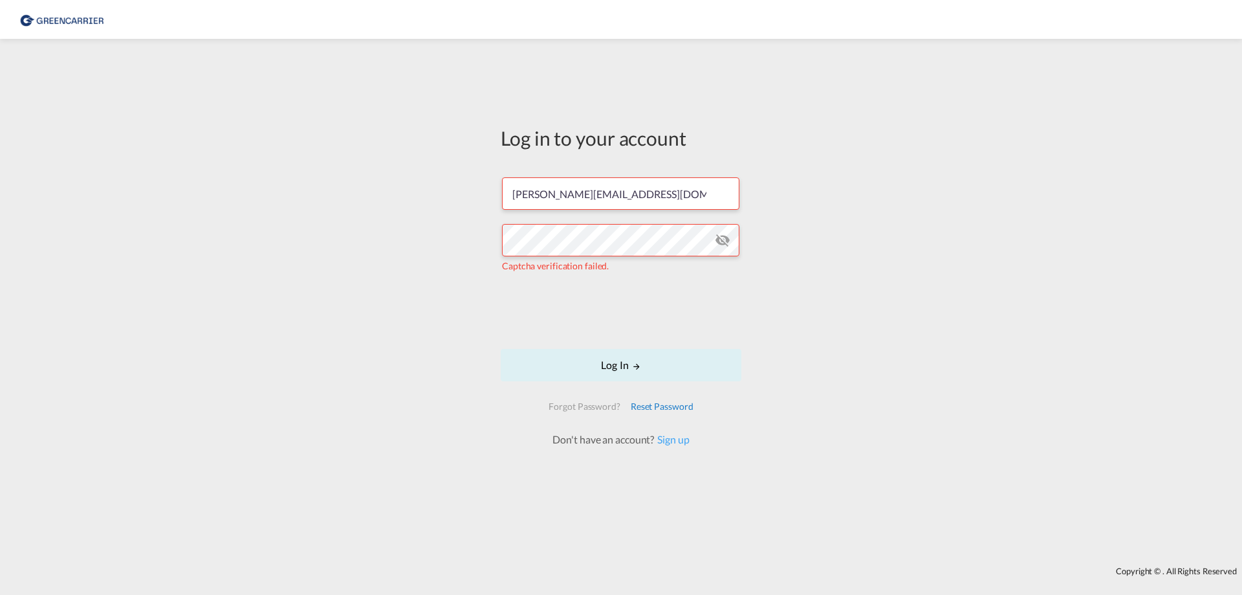  I want to click on div: Forgot Password?, so click(584, 406).